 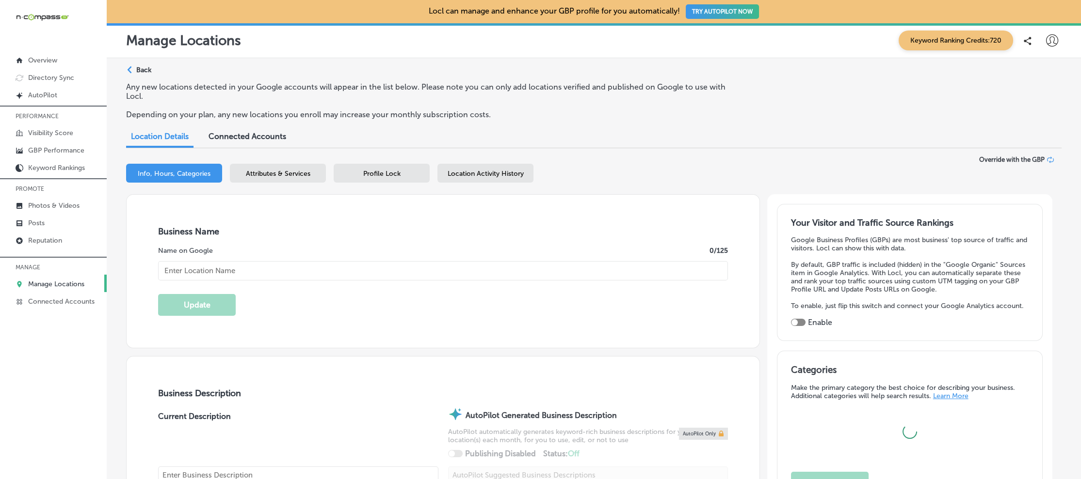 I want to click on button: Update, so click(x=197, y=305).